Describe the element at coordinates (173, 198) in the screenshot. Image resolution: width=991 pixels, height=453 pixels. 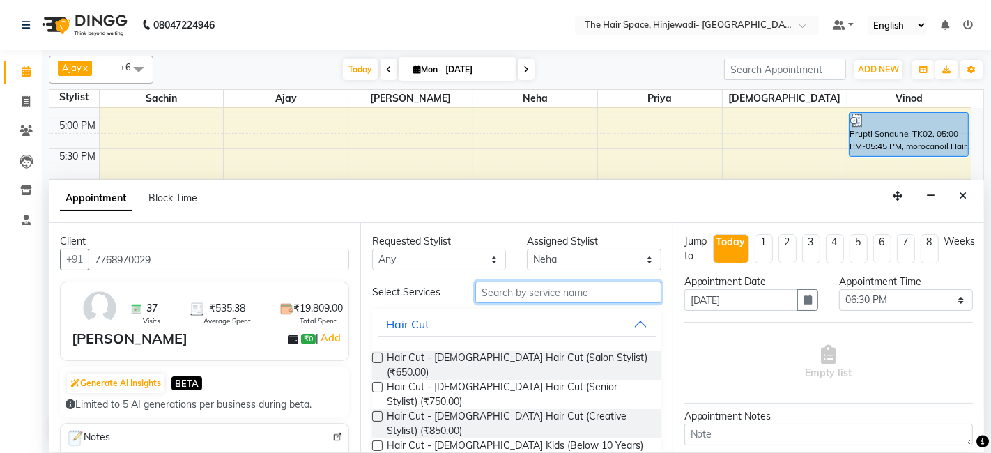
I see `span: Block Time` at that location.